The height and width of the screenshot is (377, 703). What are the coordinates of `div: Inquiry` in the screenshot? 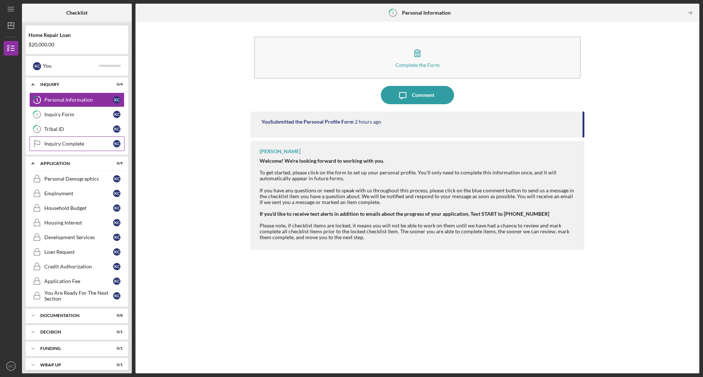 It's located at (72, 85).